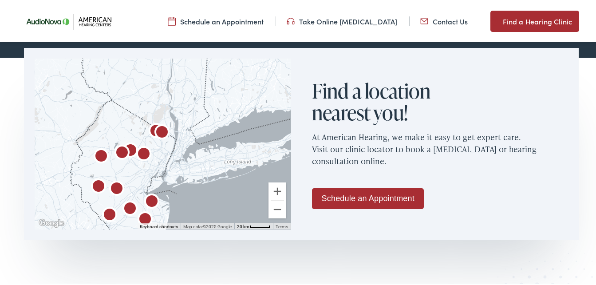  I want to click on button: Keyboard shortcuts, so click(159, 225).